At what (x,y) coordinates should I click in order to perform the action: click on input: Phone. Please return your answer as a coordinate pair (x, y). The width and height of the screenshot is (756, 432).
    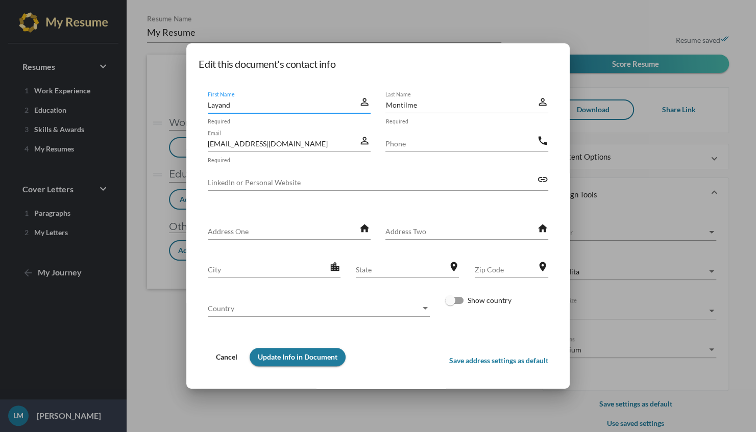
    Looking at the image, I should click on (461, 143).